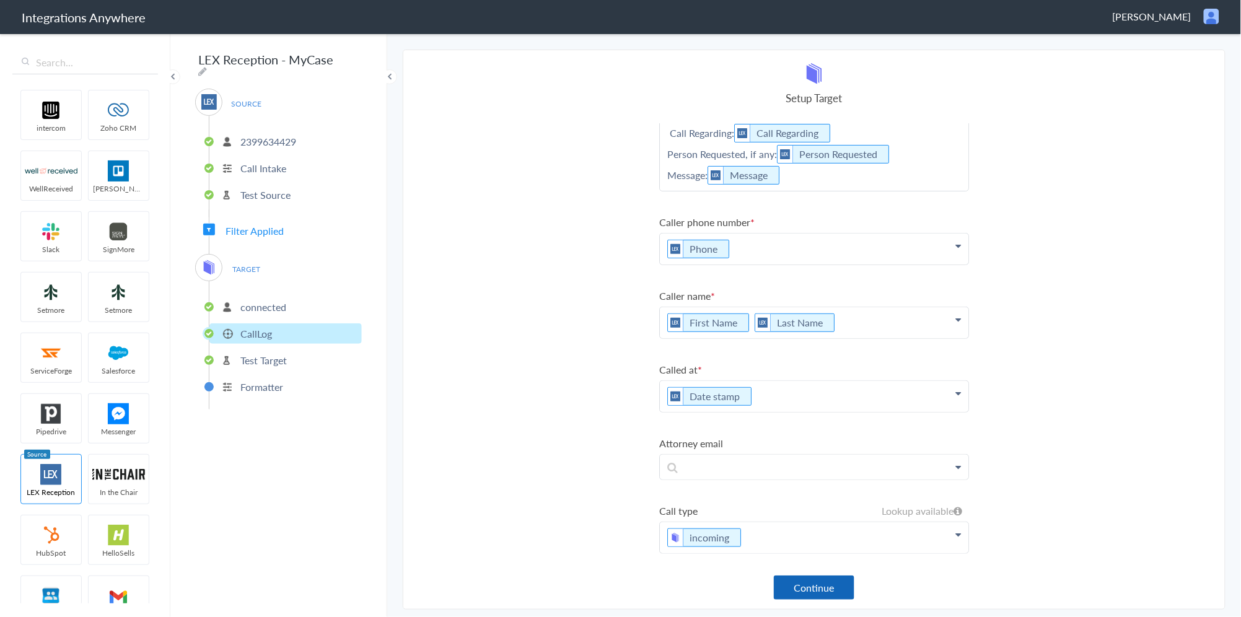  What do you see at coordinates (709, 396) in the screenshot?
I see `li: Date stamp` at bounding box center [709, 396].